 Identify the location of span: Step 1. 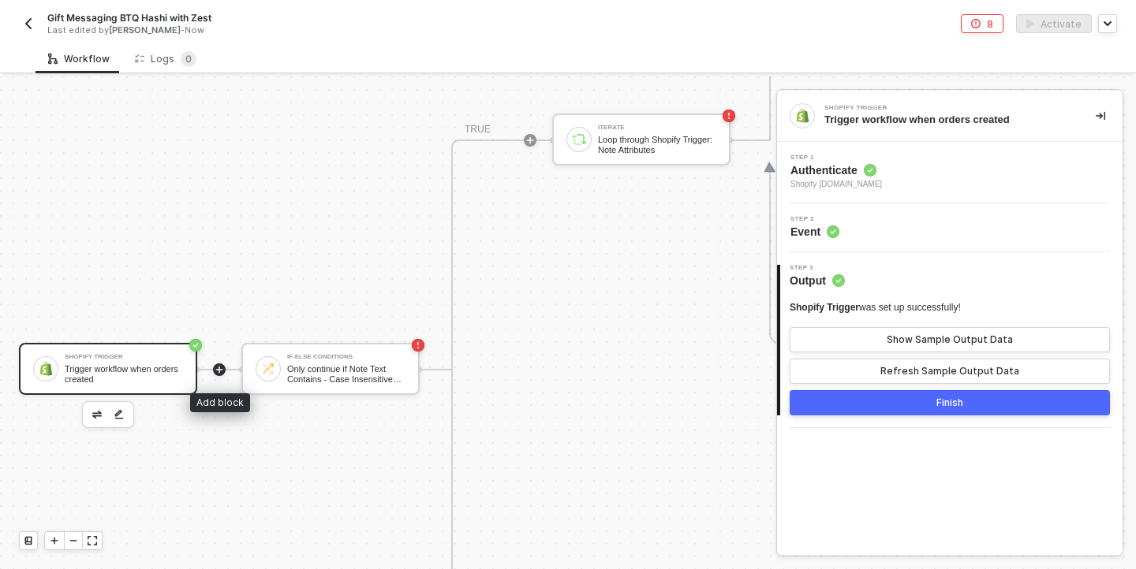
(836, 158).